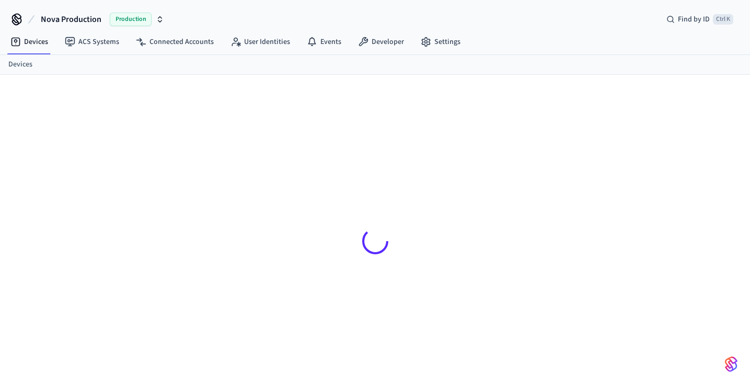 The image size is (750, 383). What do you see at coordinates (381, 42) in the screenshot?
I see `a: Developer` at bounding box center [381, 42].